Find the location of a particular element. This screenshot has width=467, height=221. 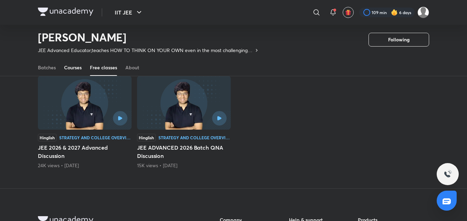

div: Courses is located at coordinates (73, 68).